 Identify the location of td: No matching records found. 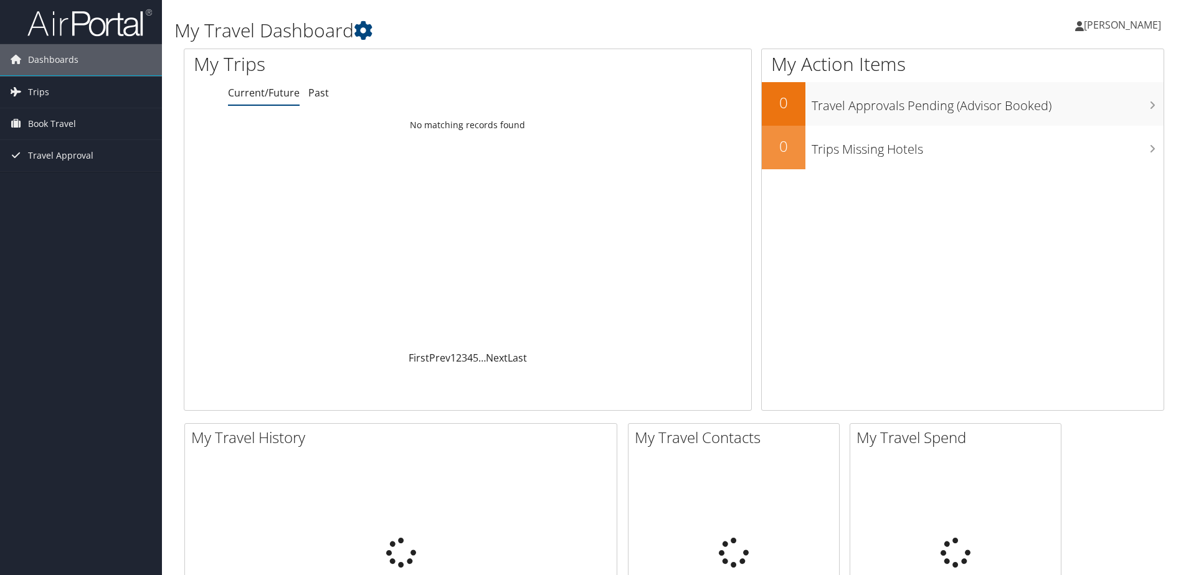
(468, 125).